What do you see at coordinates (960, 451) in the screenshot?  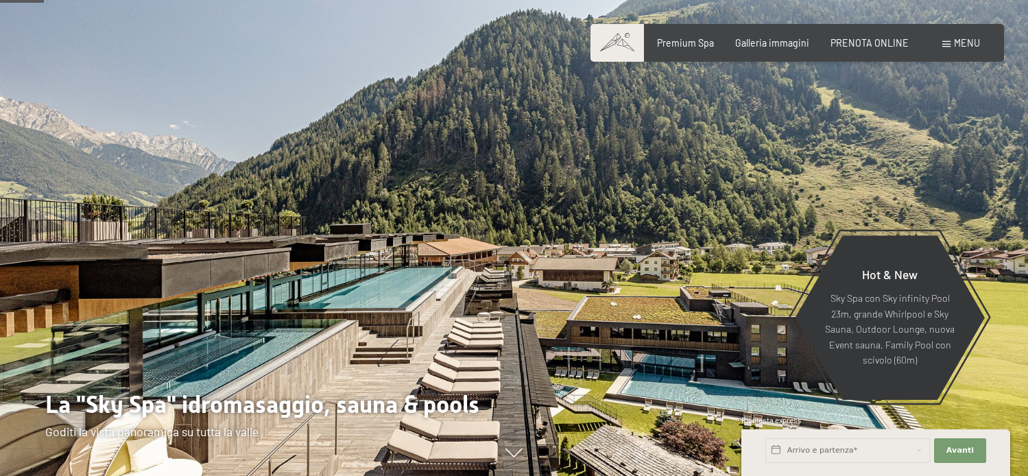 I see `span: Avanti` at bounding box center [960, 451].